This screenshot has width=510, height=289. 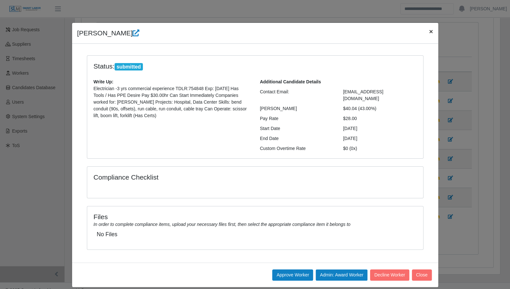 I want to click on h5: No Files, so click(x=255, y=234).